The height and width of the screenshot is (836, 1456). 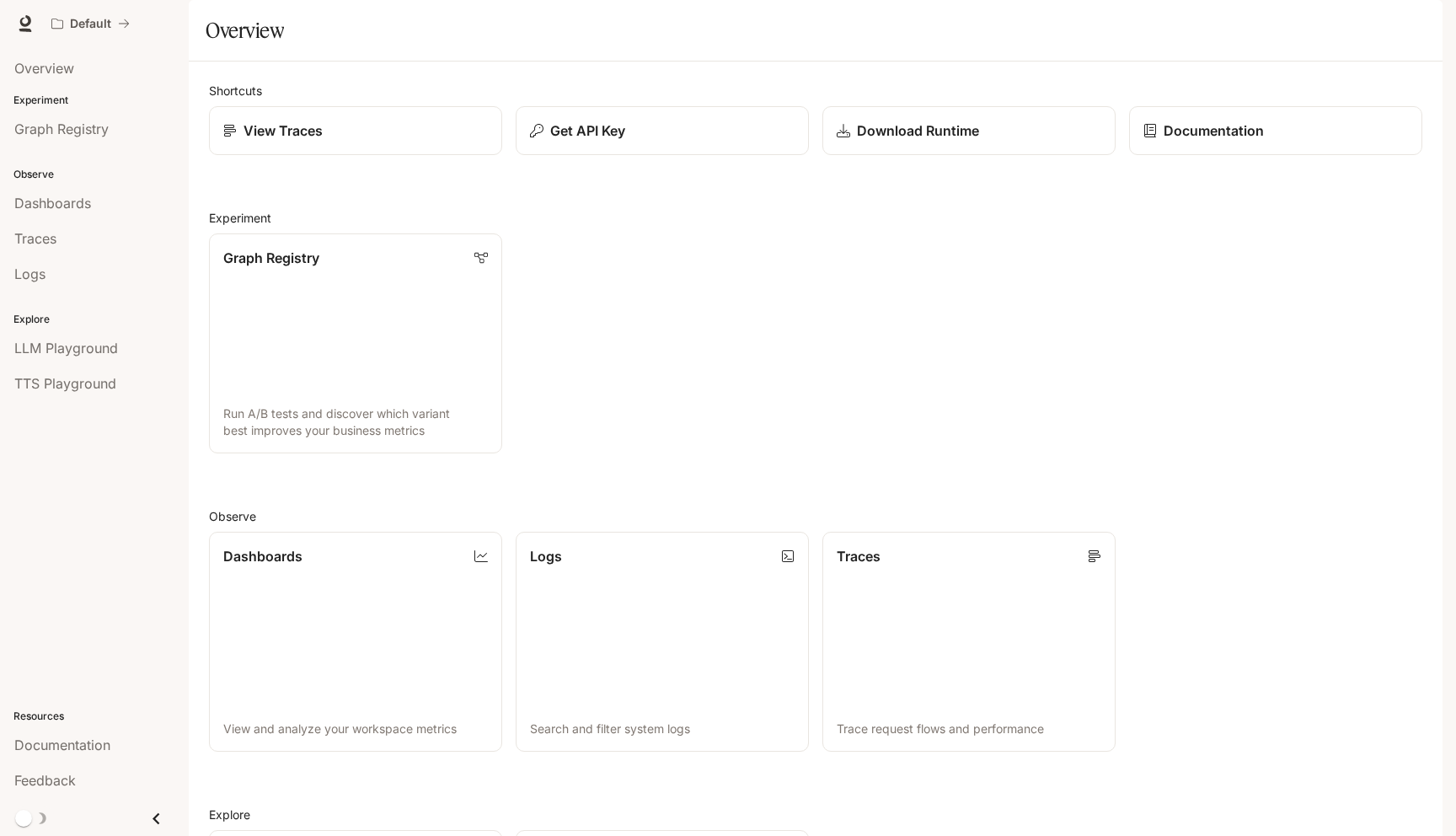 What do you see at coordinates (969, 642) in the screenshot?
I see `a: TracesTrace request flows and performance` at bounding box center [969, 642].